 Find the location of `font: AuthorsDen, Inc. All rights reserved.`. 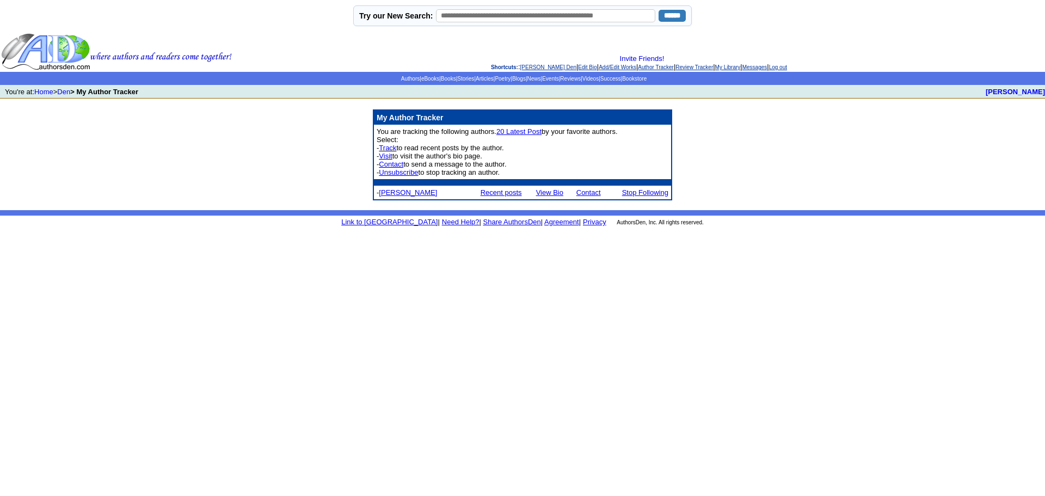

font: AuthorsDen, Inc. All rights reserved. is located at coordinates (660, 222).